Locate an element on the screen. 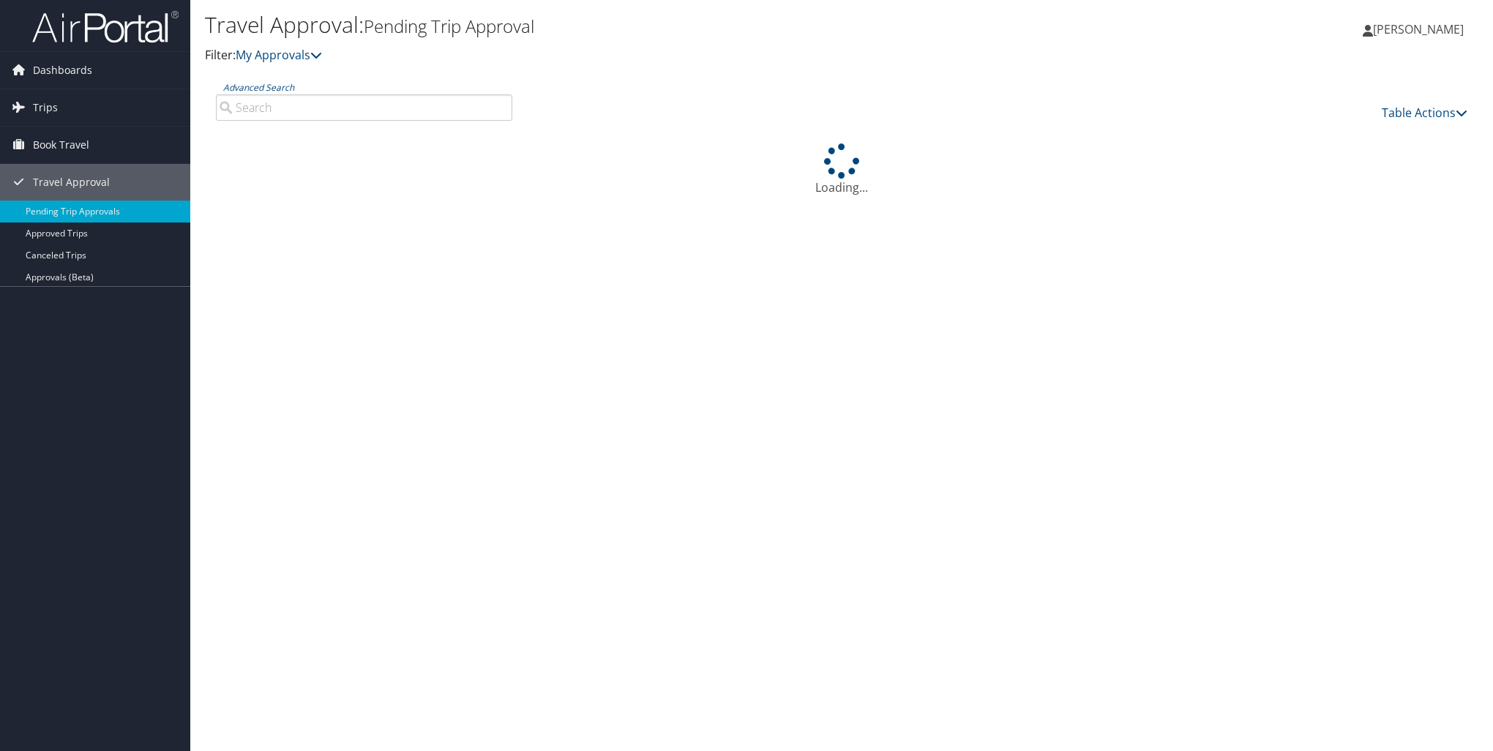 The image size is (1493, 751). small: Pending Trip Approval is located at coordinates (449, 26).